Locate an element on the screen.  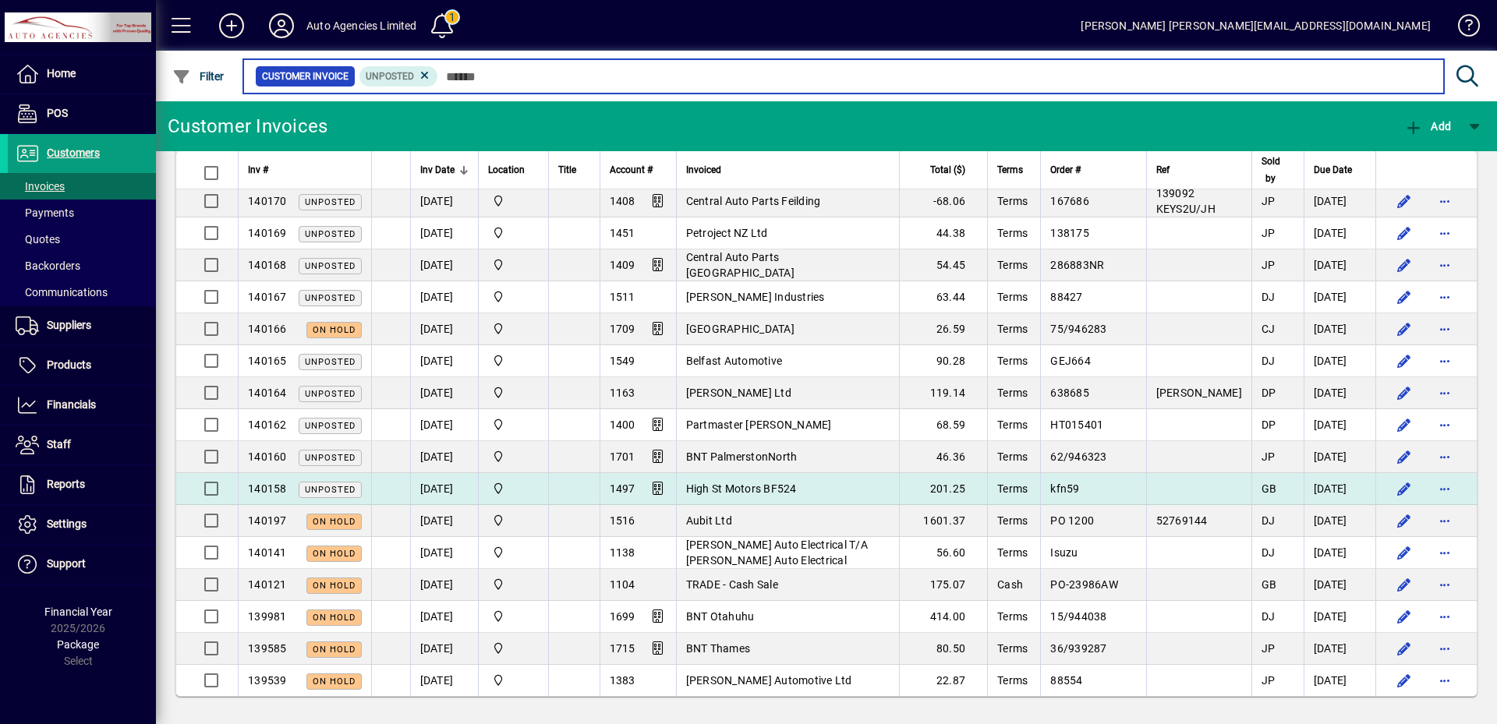
span: 1699 is located at coordinates (622, 617).